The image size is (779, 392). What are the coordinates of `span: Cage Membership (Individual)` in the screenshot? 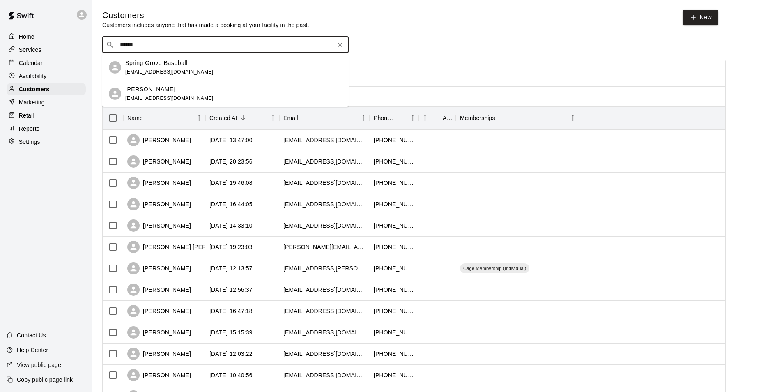 It's located at (495, 268).